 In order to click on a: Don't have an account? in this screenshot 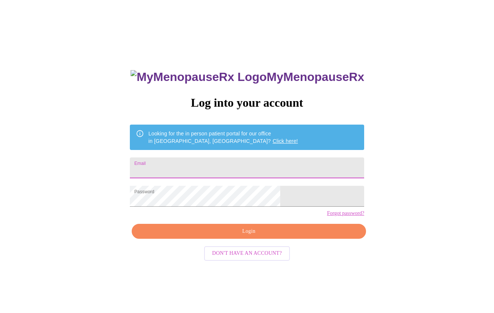, I will do `click(247, 253)`.